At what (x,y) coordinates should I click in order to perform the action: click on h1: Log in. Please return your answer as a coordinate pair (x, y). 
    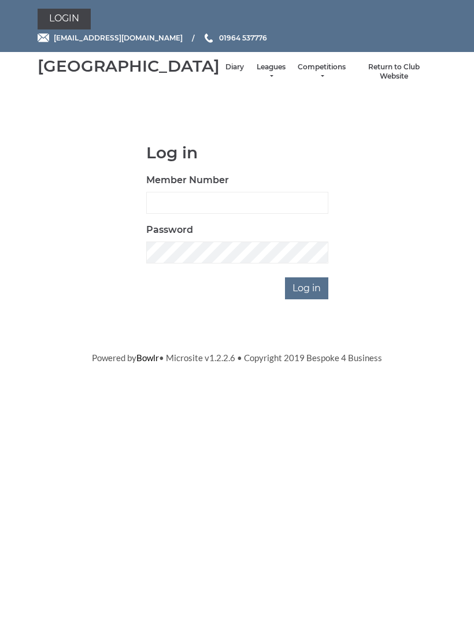
    Looking at the image, I should click on (237, 152).